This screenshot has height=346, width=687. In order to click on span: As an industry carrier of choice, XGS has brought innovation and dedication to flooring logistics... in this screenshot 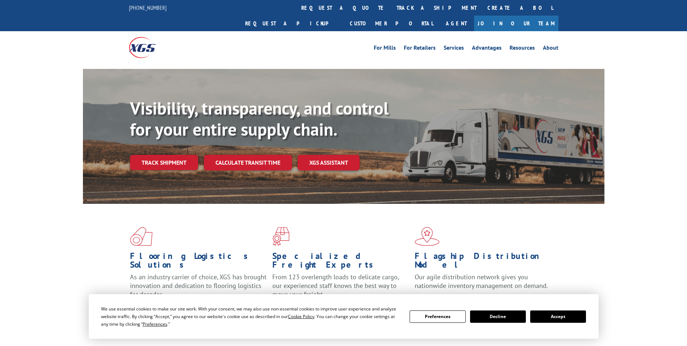, I will do `click(198, 285)`.